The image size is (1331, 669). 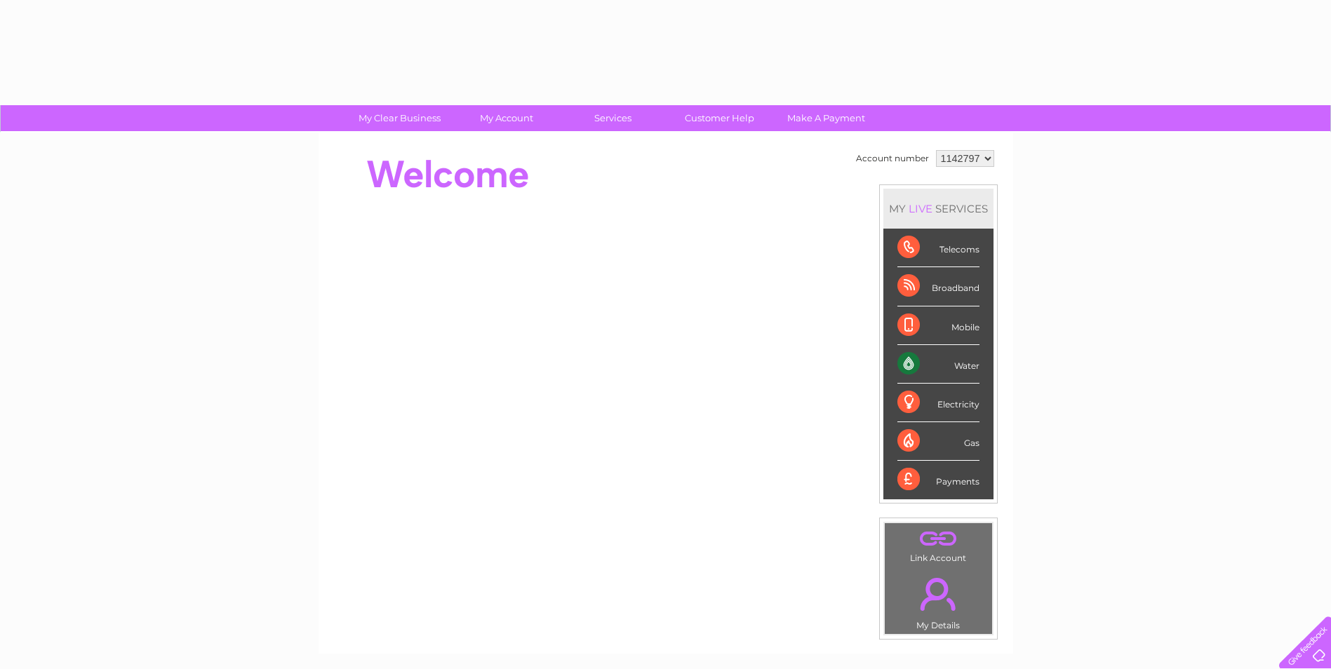 What do you see at coordinates (938, 286) in the screenshot?
I see `div: Broadband` at bounding box center [938, 286].